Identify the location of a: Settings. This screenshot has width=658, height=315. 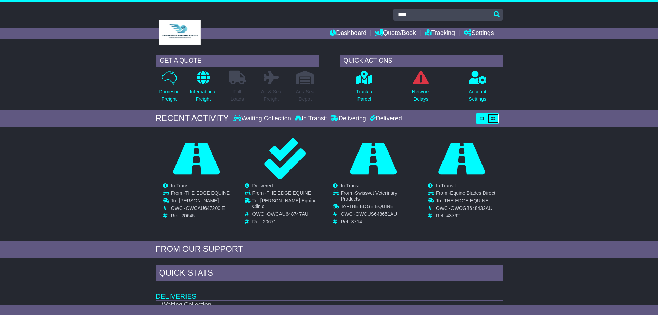
(479, 34).